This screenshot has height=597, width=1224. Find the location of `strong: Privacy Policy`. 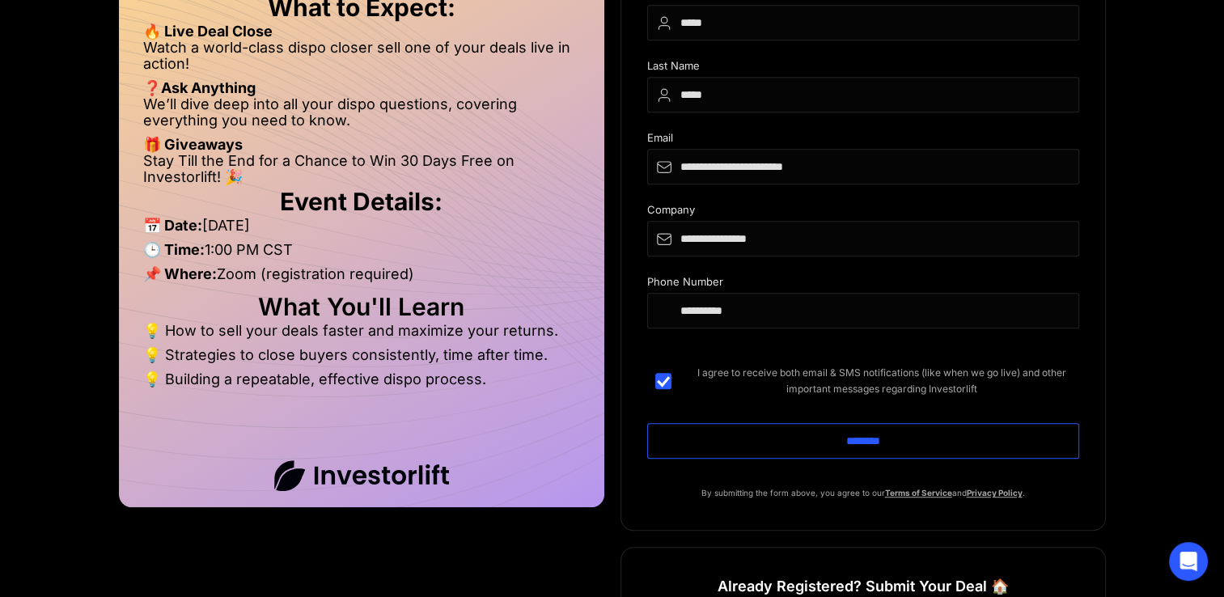

strong: Privacy Policy is located at coordinates (994, 493).